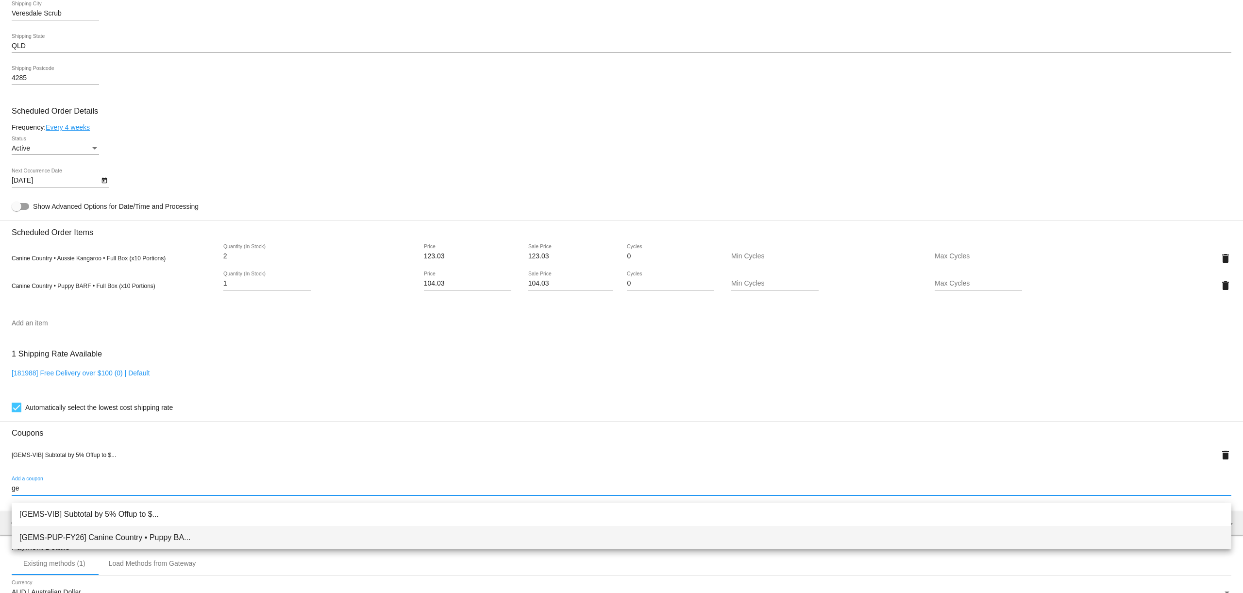 The image size is (1243, 593). What do you see at coordinates (99, 407) in the screenshot?
I see `span: Automatically select the lowest cost shipping rate` at bounding box center [99, 407].